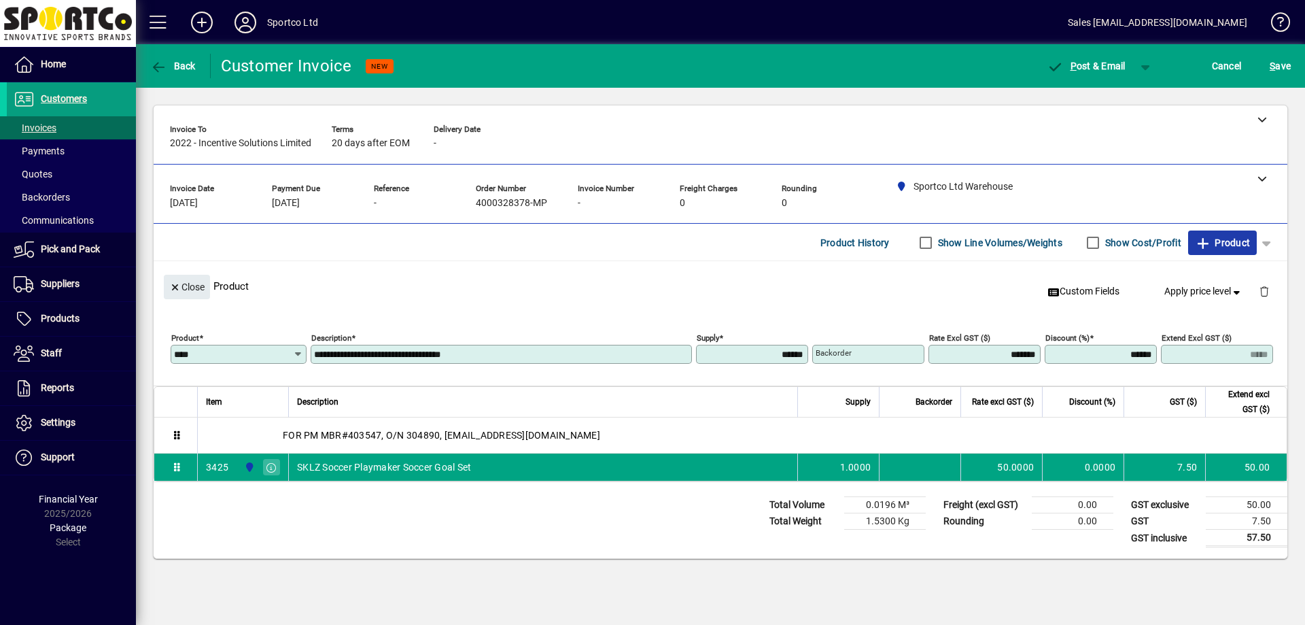  Describe the element at coordinates (245, 22) in the screenshot. I see `button: Profile` at that location.